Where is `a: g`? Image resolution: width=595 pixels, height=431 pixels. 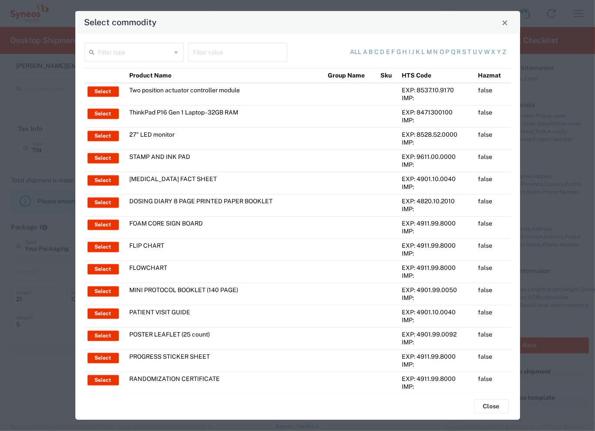 a: g is located at coordinates (399, 53).